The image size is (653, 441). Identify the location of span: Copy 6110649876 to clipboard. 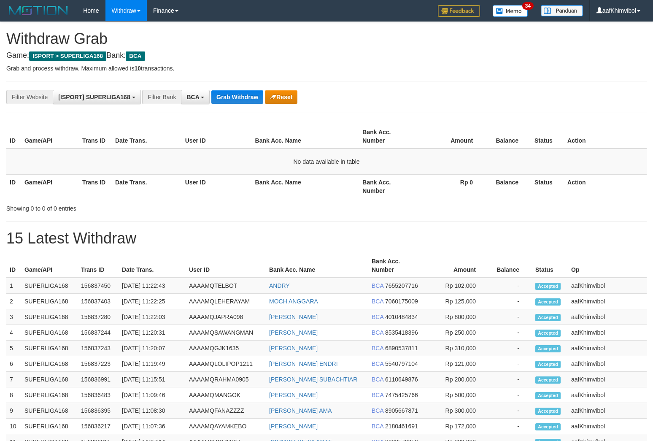
(401, 379).